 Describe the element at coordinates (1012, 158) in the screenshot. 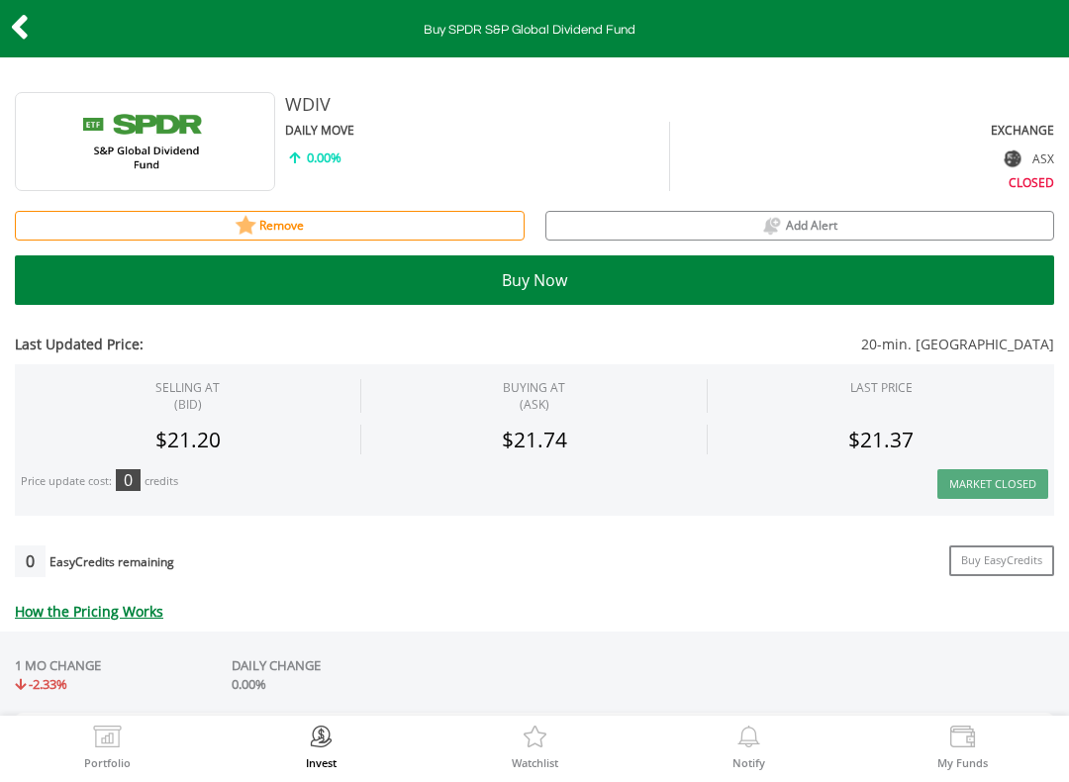

I see `img: flag` at that location.